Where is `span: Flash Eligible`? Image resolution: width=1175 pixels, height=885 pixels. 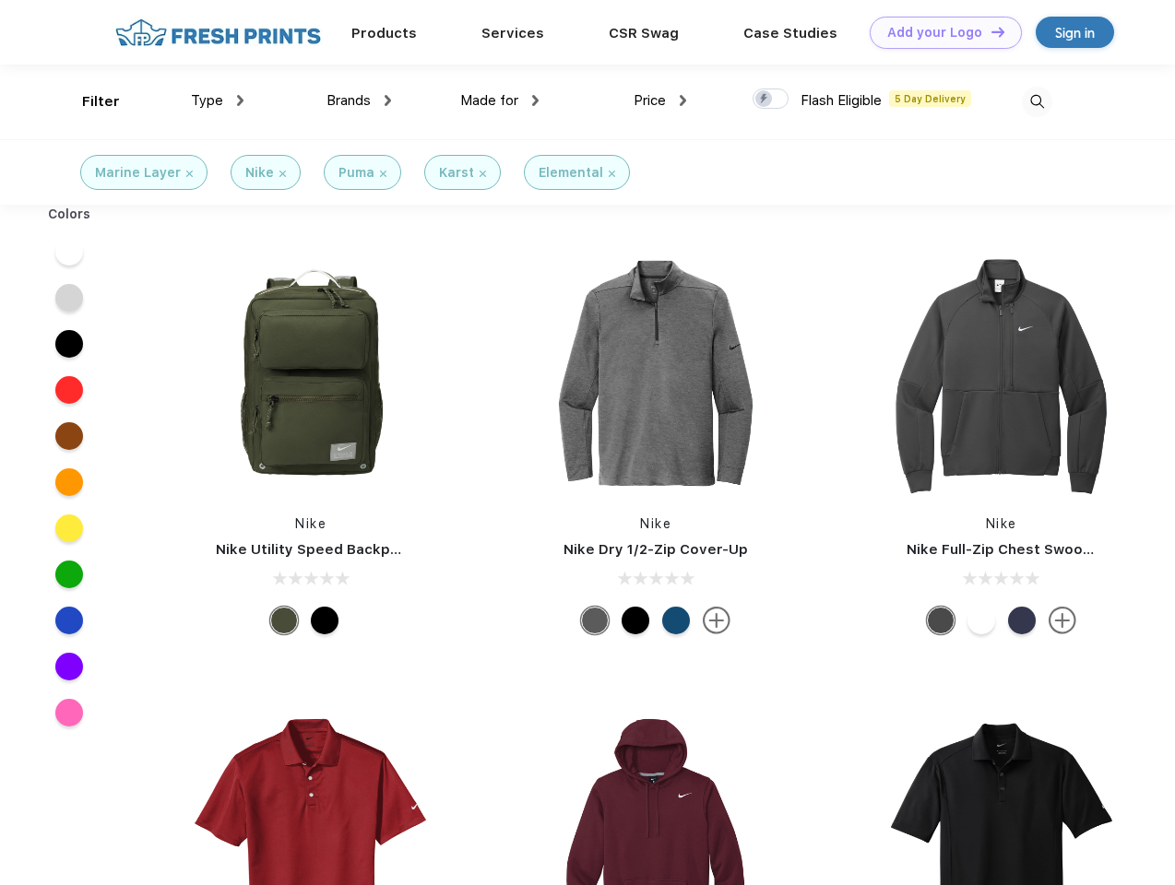 span: Flash Eligible is located at coordinates (841, 101).